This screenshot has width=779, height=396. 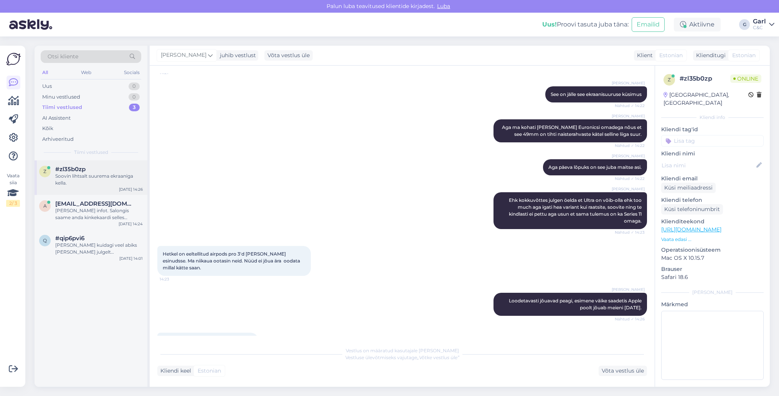 I want to click on div: Uus, so click(x=47, y=86).